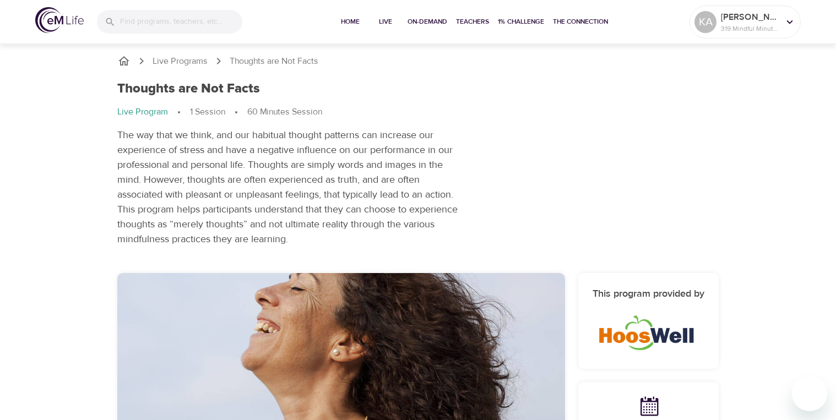 Image resolution: width=836 pixels, height=420 pixels. What do you see at coordinates (290, 187) in the screenshot?
I see `p: The way that we think, and our habitual thought patterns can increase our experience of stress an...` at bounding box center [290, 187].